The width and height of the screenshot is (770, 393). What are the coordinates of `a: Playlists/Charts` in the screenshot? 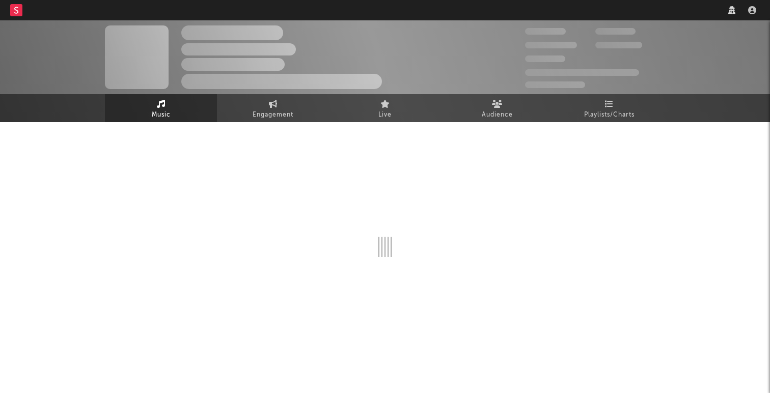 It's located at (609, 108).